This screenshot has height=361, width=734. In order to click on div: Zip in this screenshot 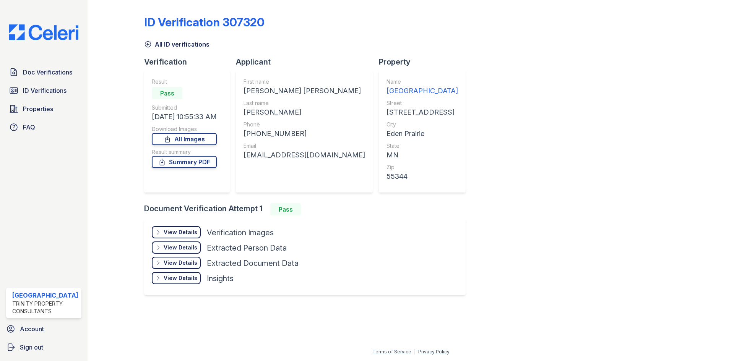, I will do `click(422, 167)`.